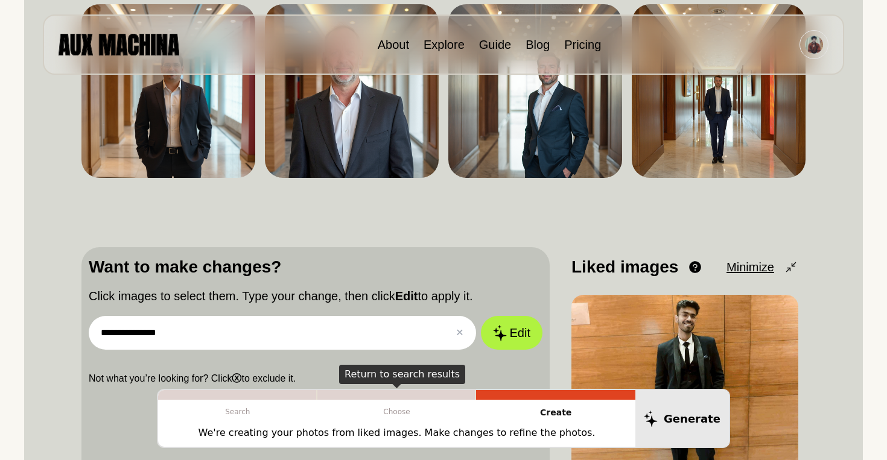 The height and width of the screenshot is (460, 887). Describe the element at coordinates (750, 267) in the screenshot. I see `span: Minimize` at that location.